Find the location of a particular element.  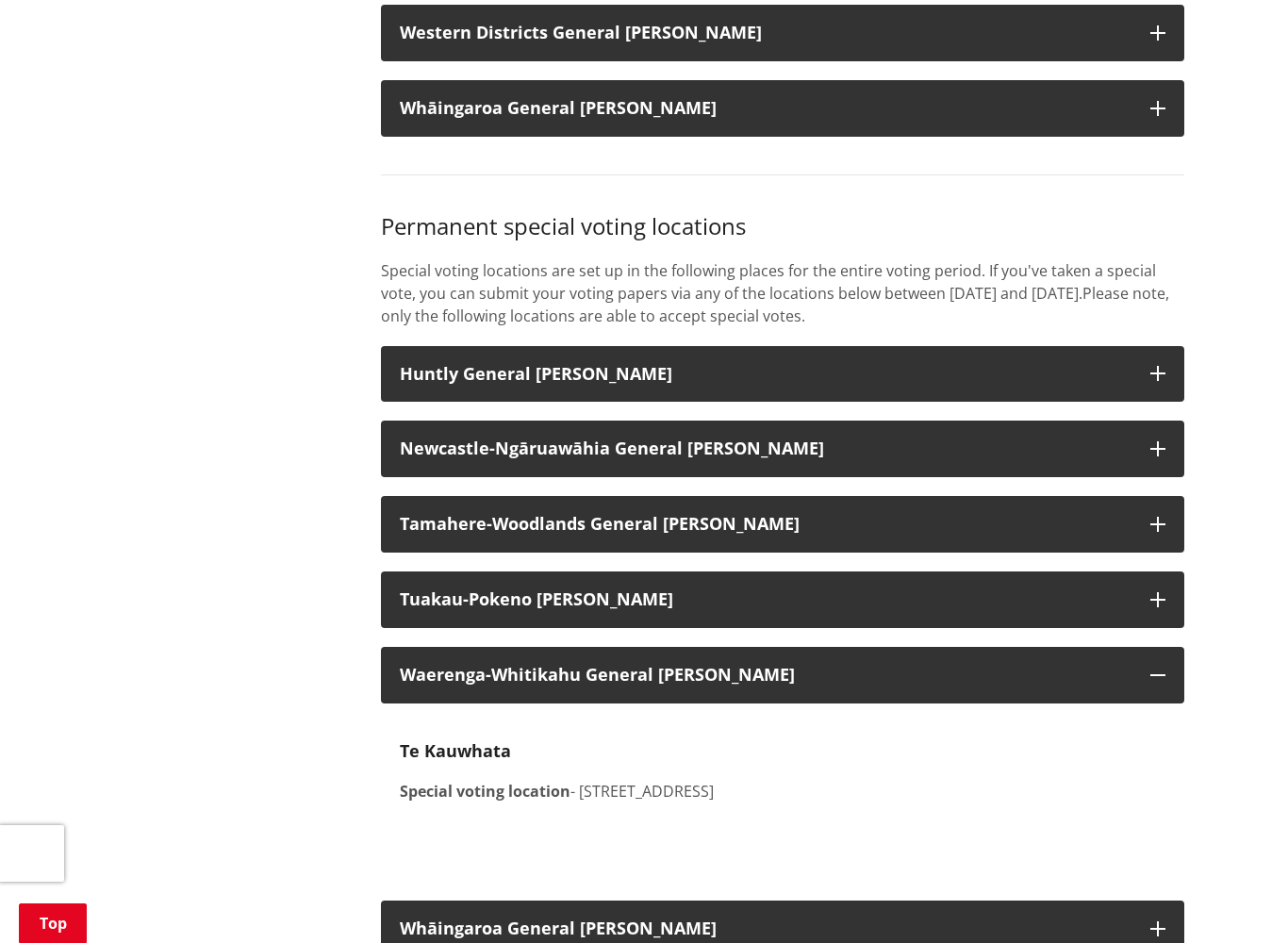

a: Top is located at coordinates (53, 923).